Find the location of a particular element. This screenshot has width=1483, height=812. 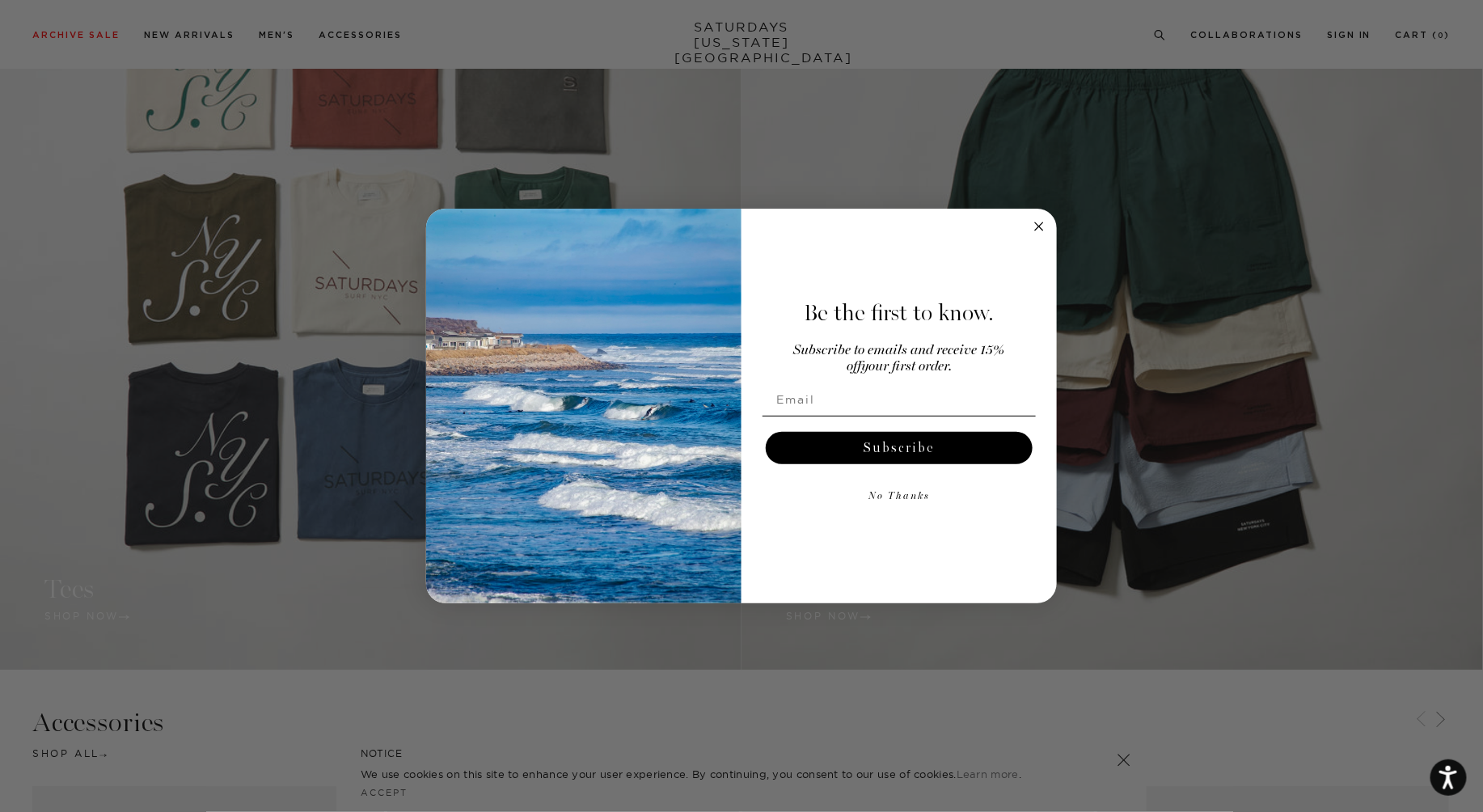

span: off is located at coordinates (854, 366).